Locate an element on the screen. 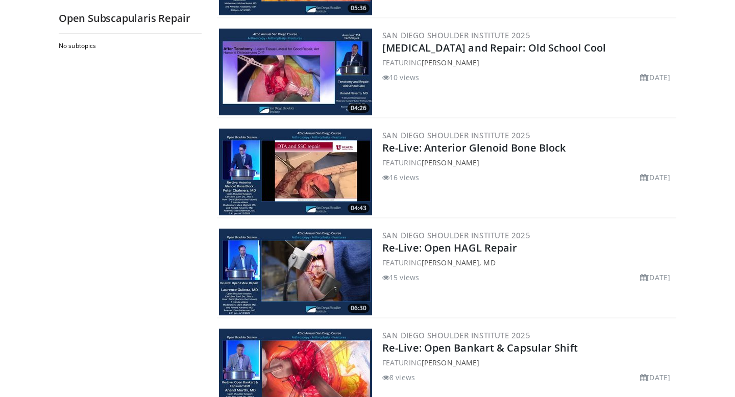  span: 04:43 is located at coordinates (358, 208).